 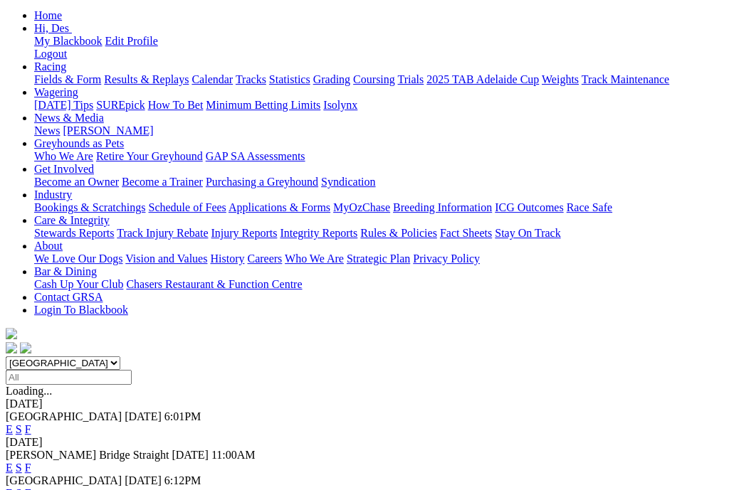 What do you see at coordinates (53, 194) in the screenshot?
I see `a: Industry` at bounding box center [53, 194].